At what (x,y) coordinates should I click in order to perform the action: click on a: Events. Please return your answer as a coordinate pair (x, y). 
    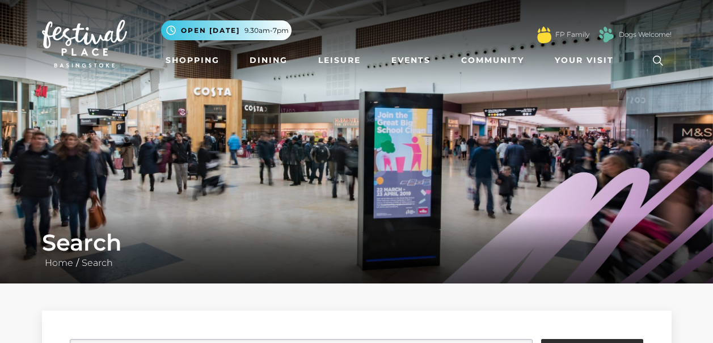
    Looking at the image, I should click on (411, 60).